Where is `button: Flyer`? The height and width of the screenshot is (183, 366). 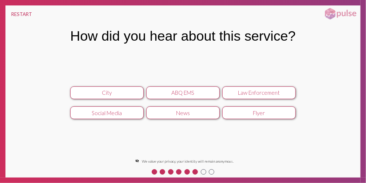 button: Flyer is located at coordinates (259, 113).